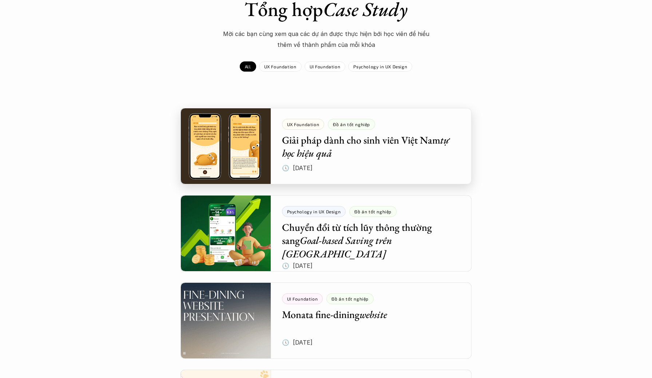 The height and width of the screenshot is (378, 652). I want to click on a: UX Foundation, so click(280, 67).